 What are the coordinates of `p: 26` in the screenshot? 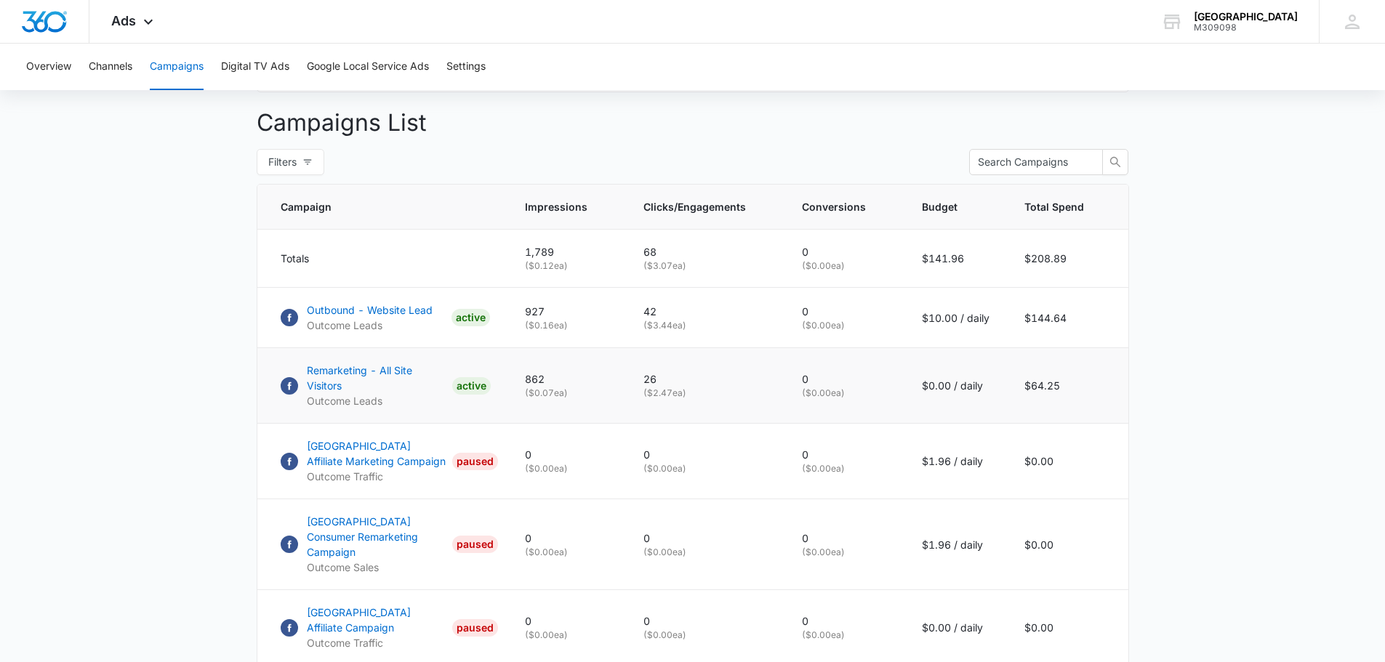 It's located at (705, 379).